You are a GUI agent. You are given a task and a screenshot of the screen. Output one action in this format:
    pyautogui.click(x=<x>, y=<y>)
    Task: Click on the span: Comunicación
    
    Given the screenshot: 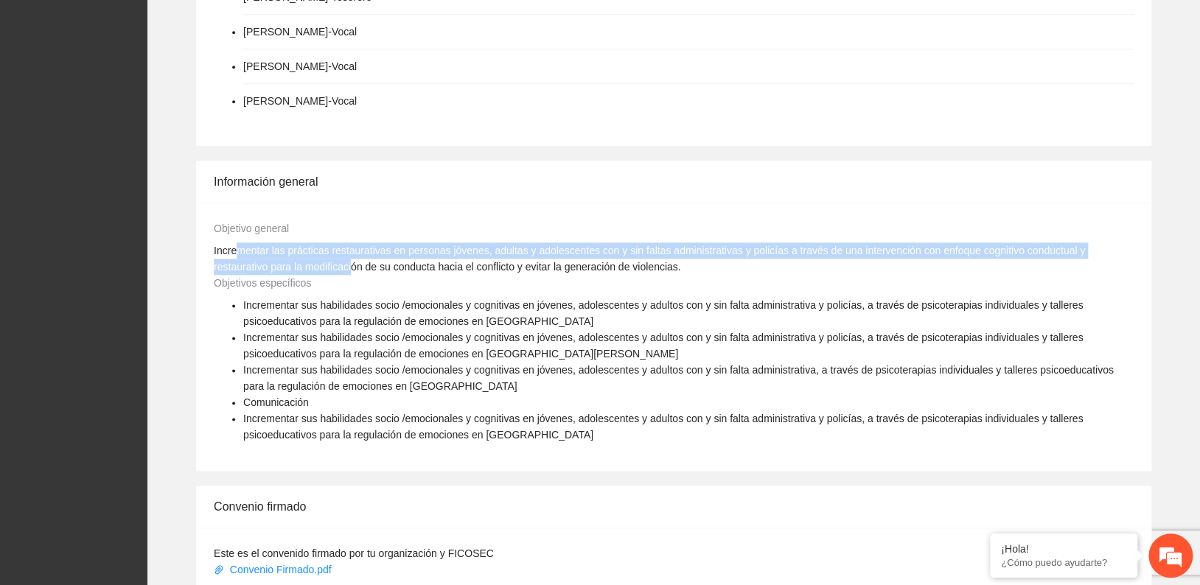 What is the action you would take?
    pyautogui.click(x=276, y=402)
    